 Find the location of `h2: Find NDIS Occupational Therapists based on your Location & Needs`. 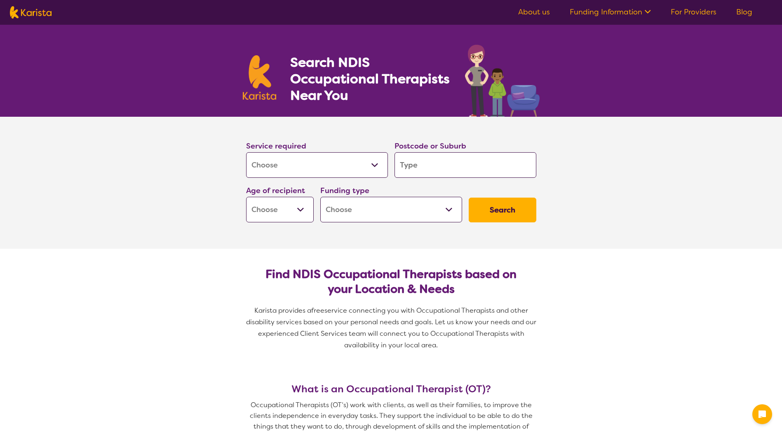

h2: Find NDIS Occupational Therapists based on your Location & Needs is located at coordinates (391, 282).